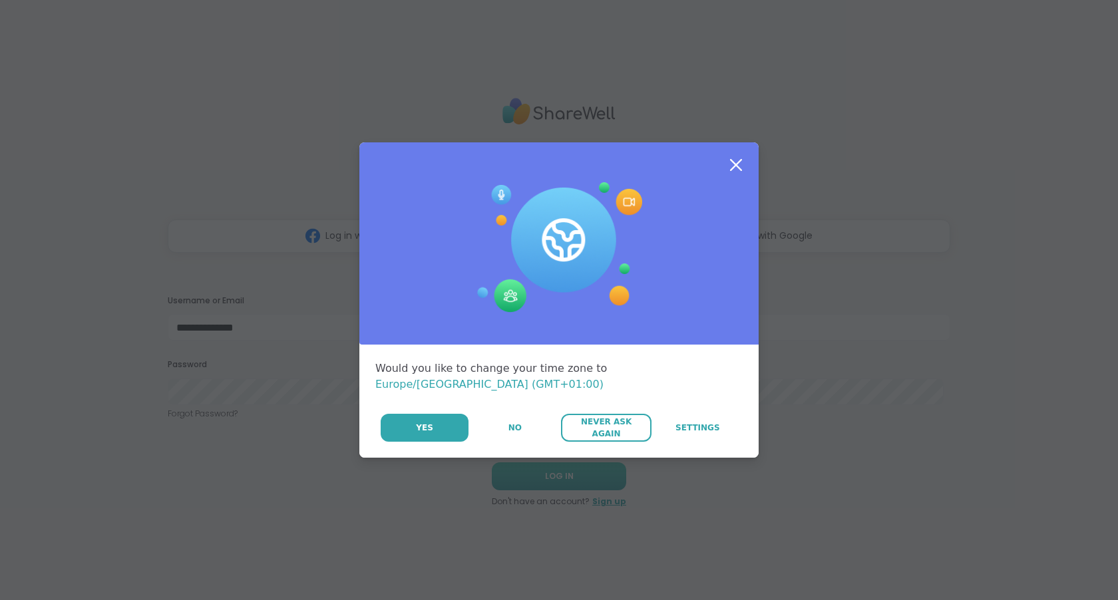 The width and height of the screenshot is (1118, 600). What do you see at coordinates (559, 247) in the screenshot?
I see `img: Session Experience` at bounding box center [559, 247].